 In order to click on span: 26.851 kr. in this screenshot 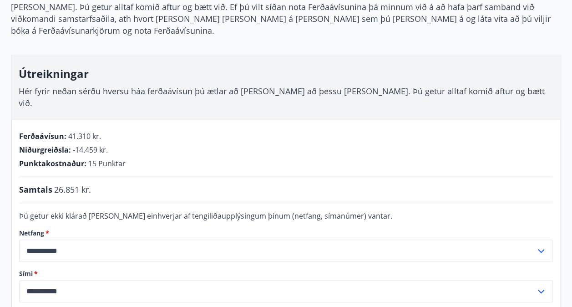, I will do `click(72, 189)`.